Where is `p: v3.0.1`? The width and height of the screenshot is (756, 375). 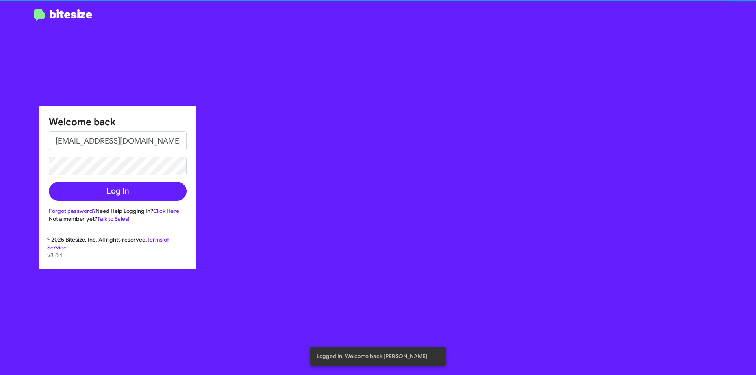 p: v3.0.1 is located at coordinates (118, 255).